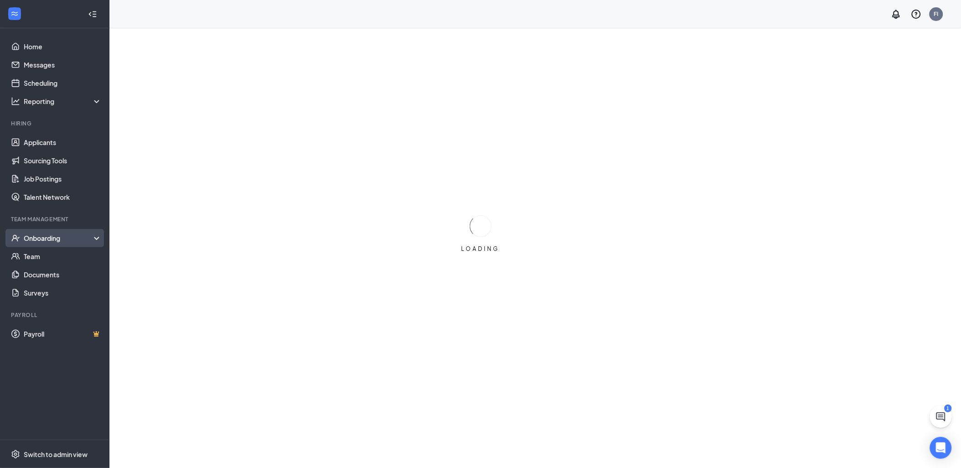  I want to click on div: Switch to admin view, so click(56, 454).